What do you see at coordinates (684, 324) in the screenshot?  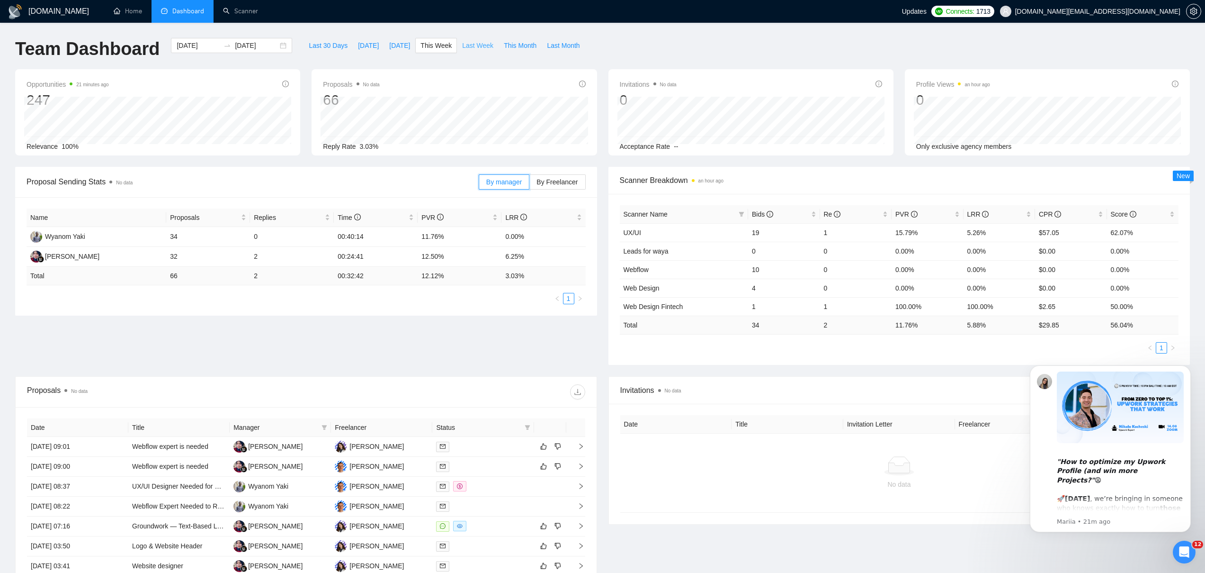 I see `td: Total` at bounding box center [684, 324].